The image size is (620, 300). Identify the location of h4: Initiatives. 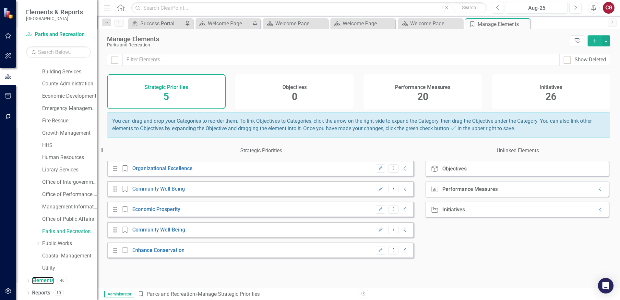
(551, 87).